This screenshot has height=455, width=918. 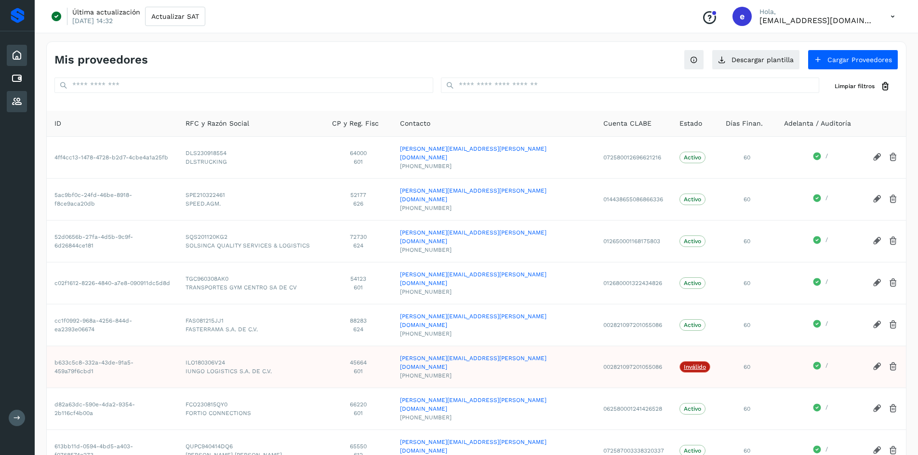 What do you see at coordinates (855, 86) in the screenshot?
I see `span: Limpiar filtros` at bounding box center [855, 86].